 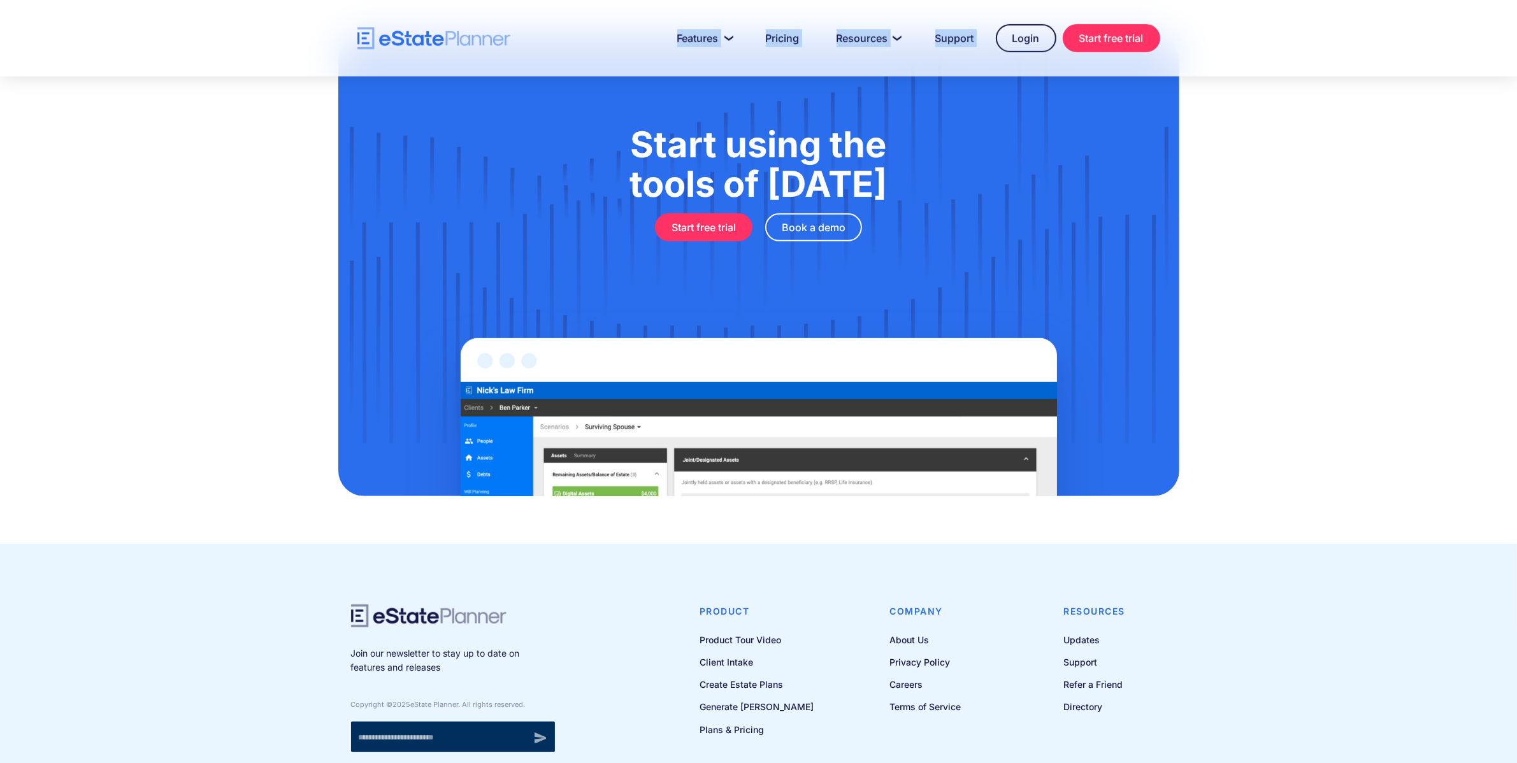 I want to click on a: Updates, so click(x=1095, y=640).